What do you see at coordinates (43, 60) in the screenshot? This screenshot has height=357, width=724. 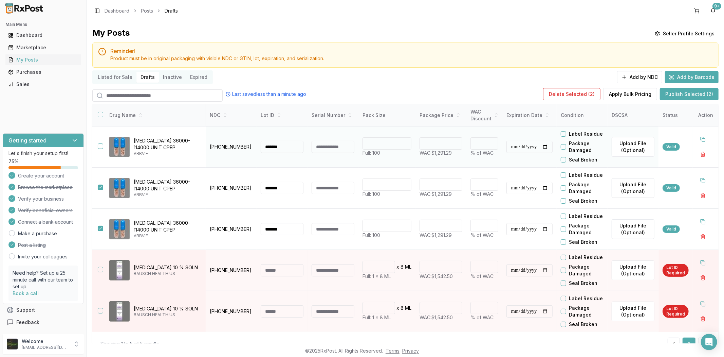 I see `a: My Posts` at bounding box center [43, 60].